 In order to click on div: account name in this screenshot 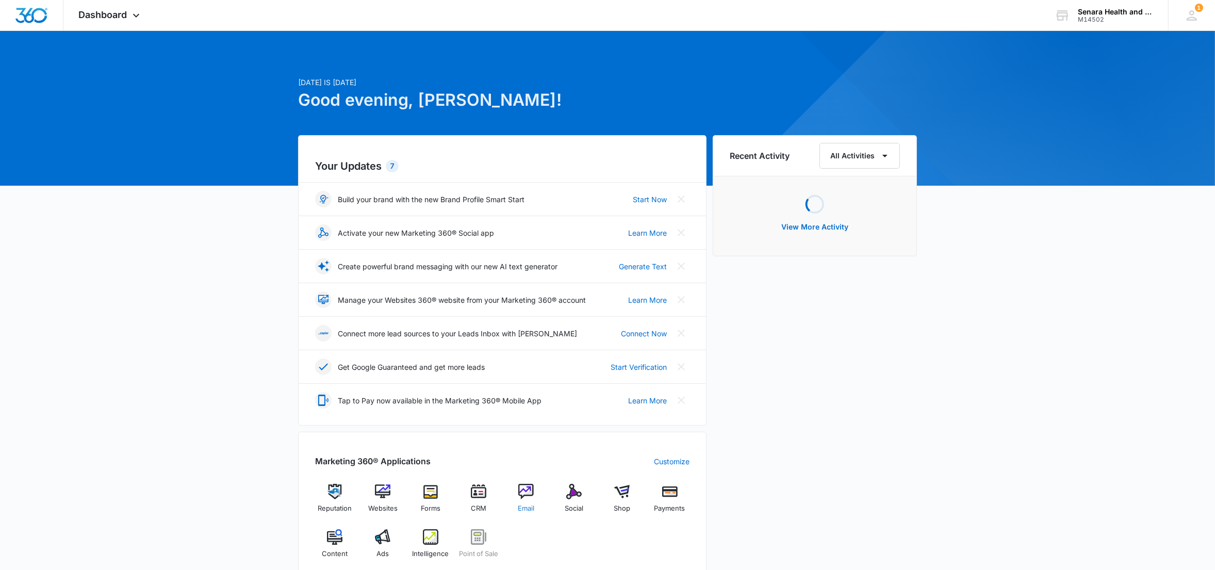, I will do `click(1116, 12)`.